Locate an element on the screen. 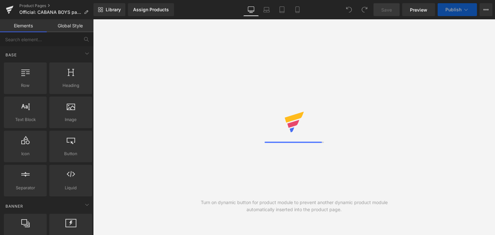 Image resolution: width=495 pixels, height=235 pixels. button: More is located at coordinates (486, 10).